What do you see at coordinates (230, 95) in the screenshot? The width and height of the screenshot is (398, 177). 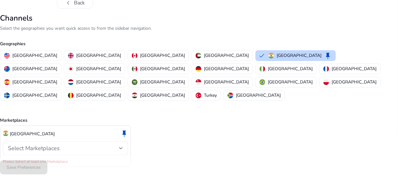 I see `img: za.svg` at bounding box center [230, 95].